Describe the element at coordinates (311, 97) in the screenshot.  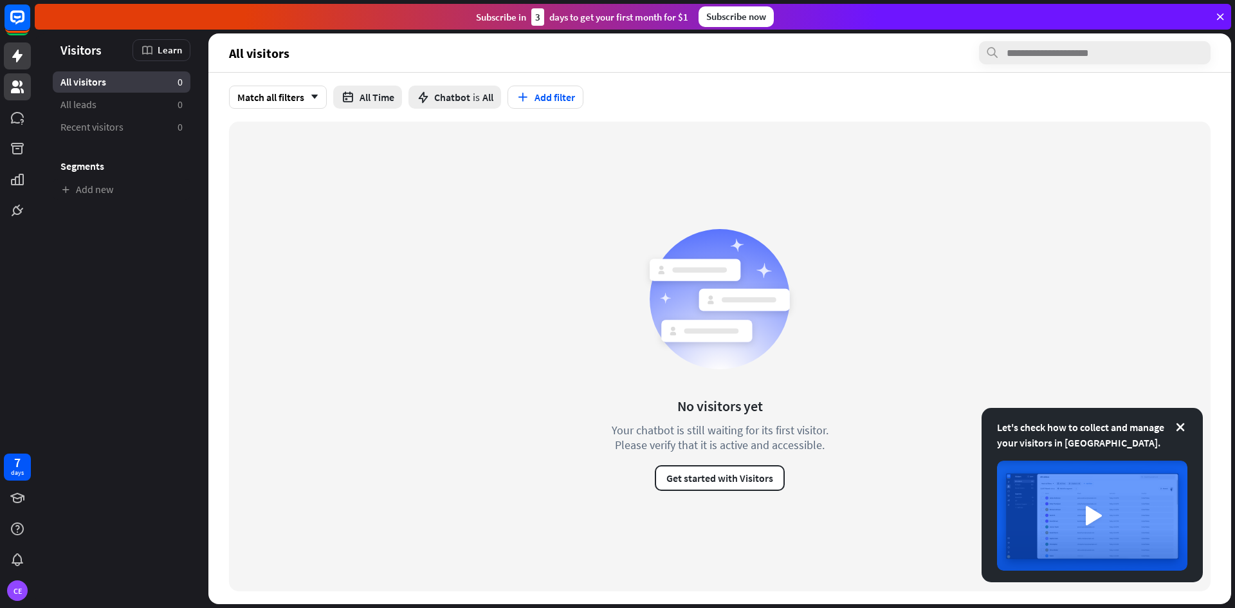
I see `i: arrow_down` at that location.